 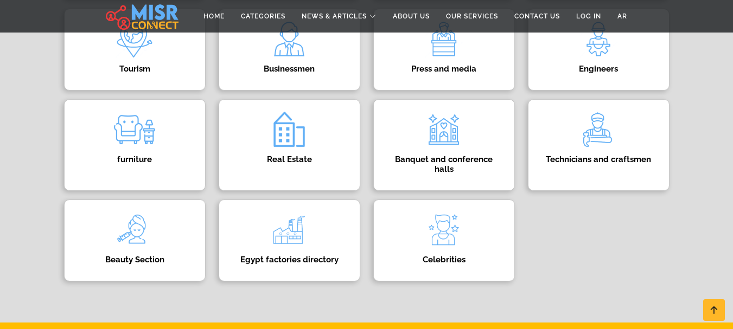 What do you see at coordinates (444, 230) in the screenshot?
I see `img: ktAOENKlxEIybM2yR3ok.png` at bounding box center [444, 230].